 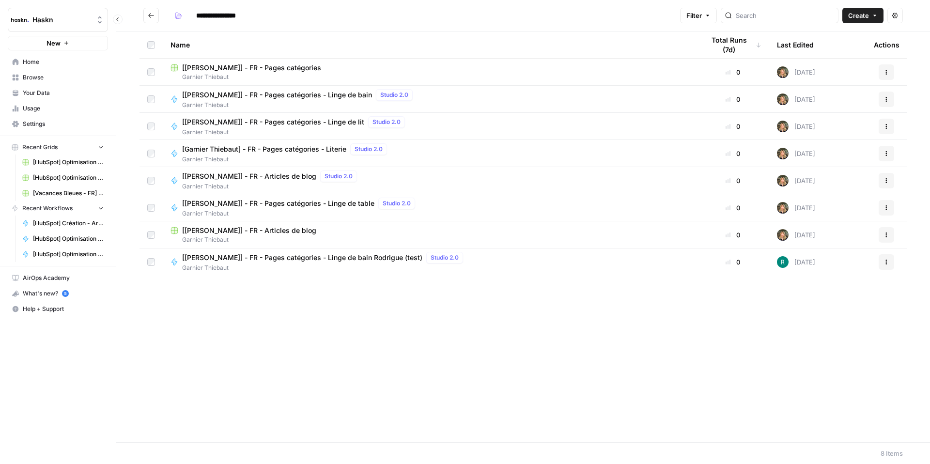 What do you see at coordinates (63, 62) in the screenshot?
I see `span: Home` at bounding box center [63, 62].